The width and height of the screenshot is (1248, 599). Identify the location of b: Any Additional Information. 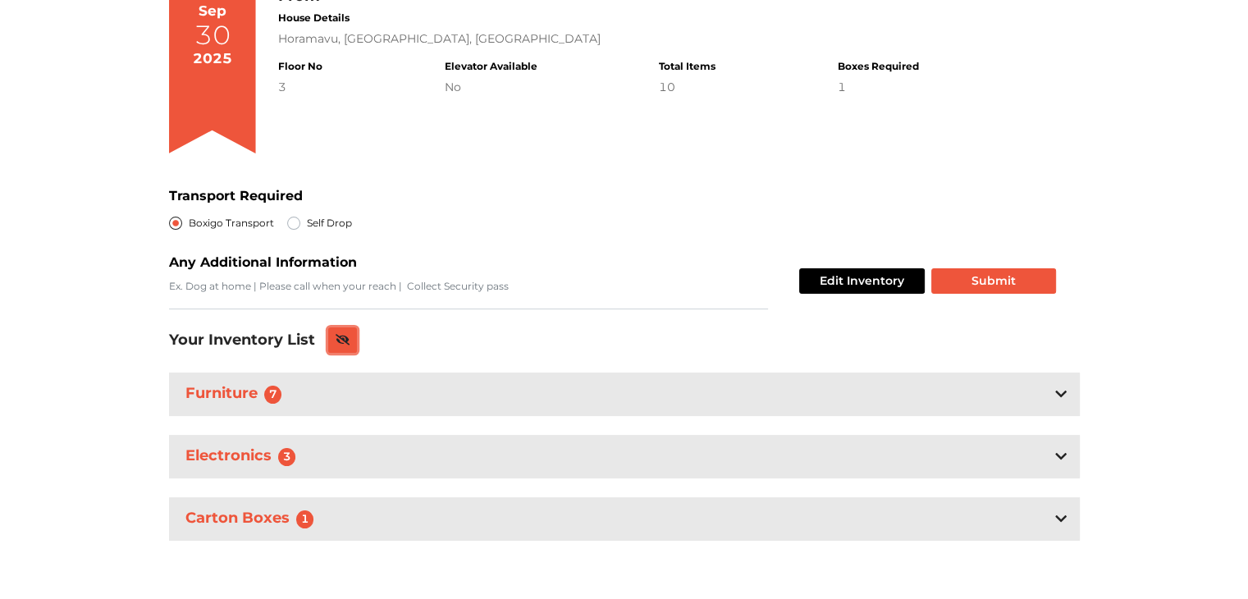
(263, 262).